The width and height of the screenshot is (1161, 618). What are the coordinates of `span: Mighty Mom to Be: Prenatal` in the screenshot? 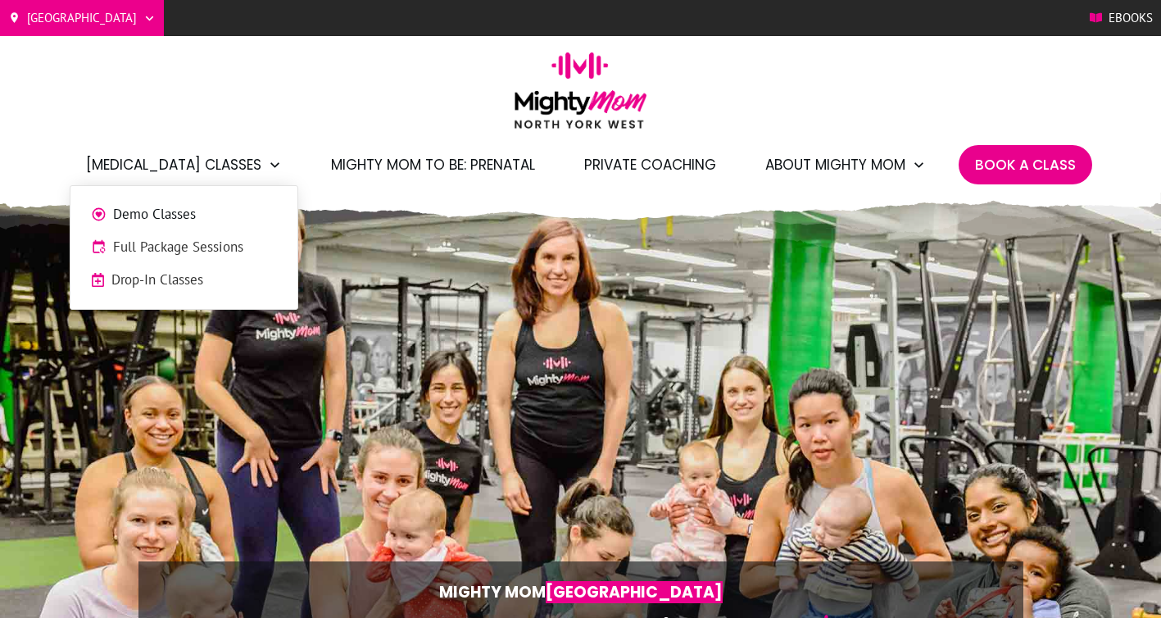 It's located at (433, 165).